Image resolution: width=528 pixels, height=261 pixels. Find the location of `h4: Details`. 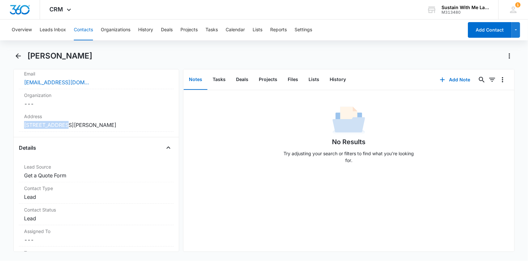

h4: Details is located at coordinates (27, 148).